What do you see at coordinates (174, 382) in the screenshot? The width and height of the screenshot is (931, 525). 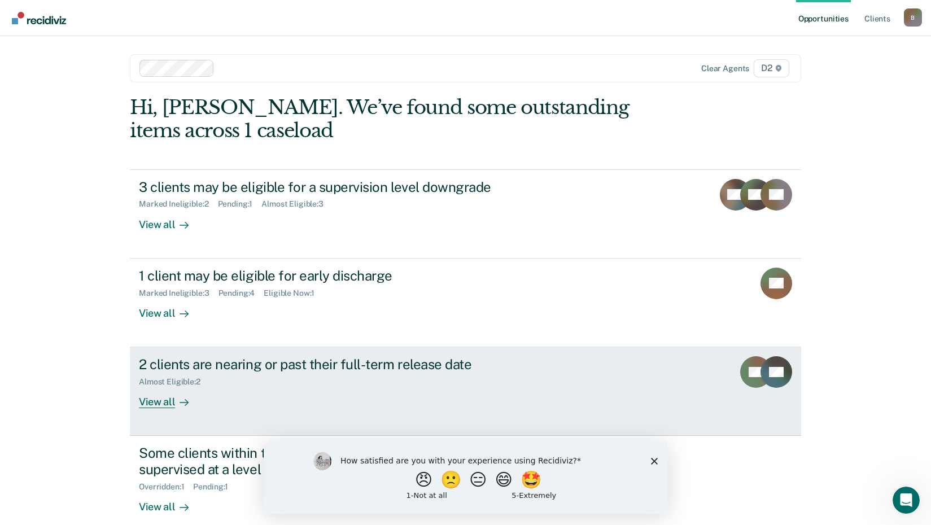 I see `div: Almost Eligible : 2` at bounding box center [174, 382].